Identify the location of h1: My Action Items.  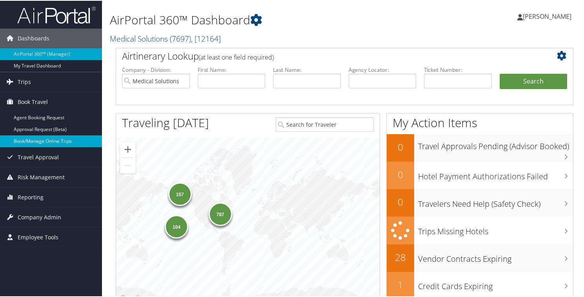
(480, 122).